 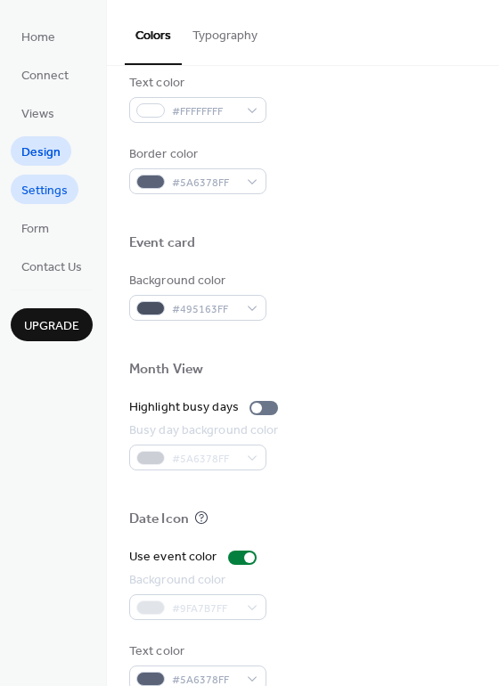 What do you see at coordinates (35, 229) in the screenshot?
I see `span: Form` at bounding box center [35, 229].